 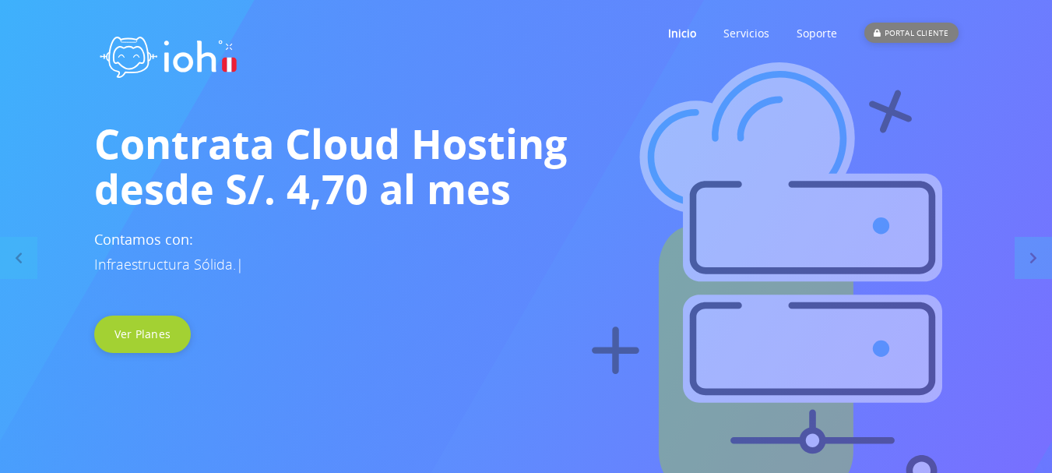 What do you see at coordinates (746, 33) in the screenshot?
I see `a: Servicios` at bounding box center [746, 33].